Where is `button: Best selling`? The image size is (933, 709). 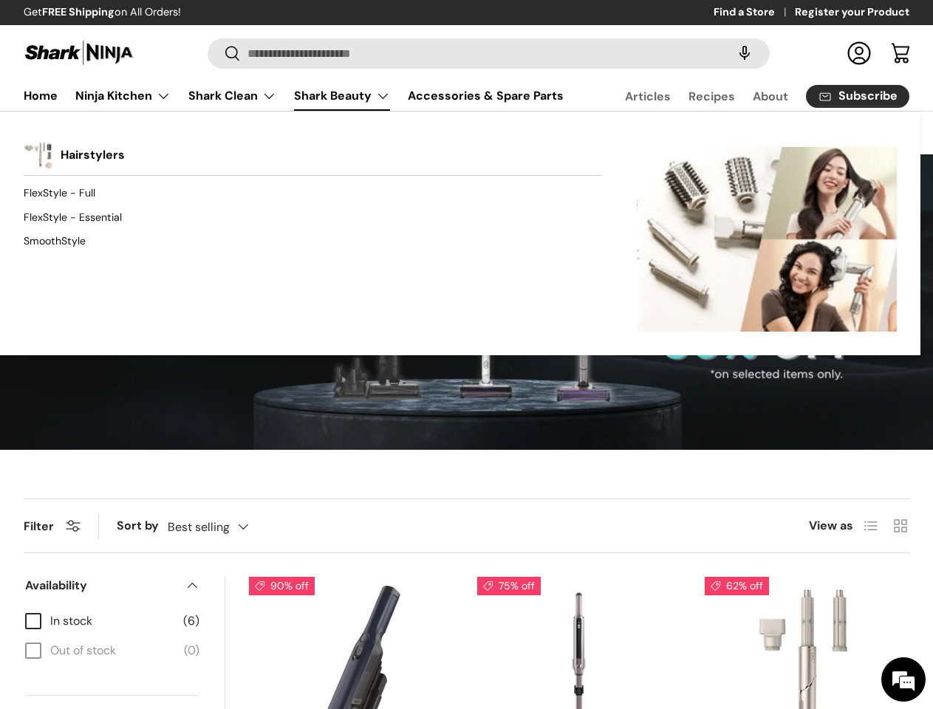 button: Best selling is located at coordinates (223, 527).